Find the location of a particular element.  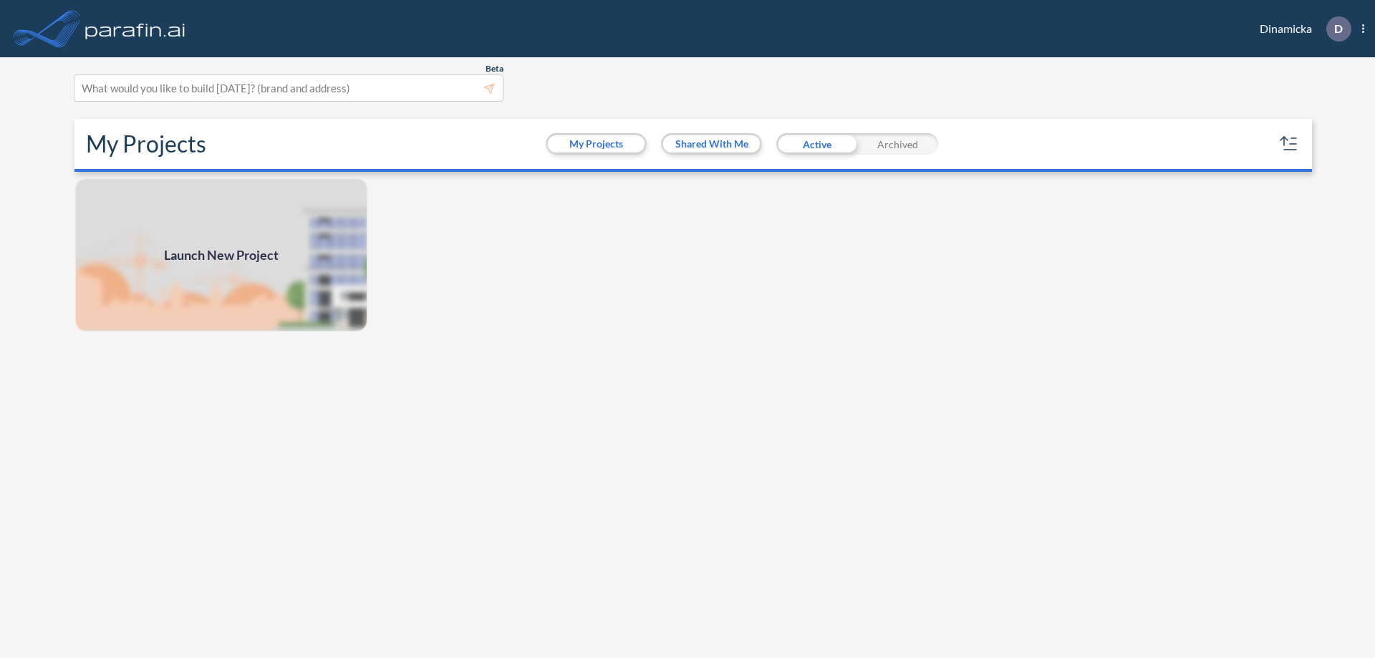

button: Shared With Me is located at coordinates (711, 144).